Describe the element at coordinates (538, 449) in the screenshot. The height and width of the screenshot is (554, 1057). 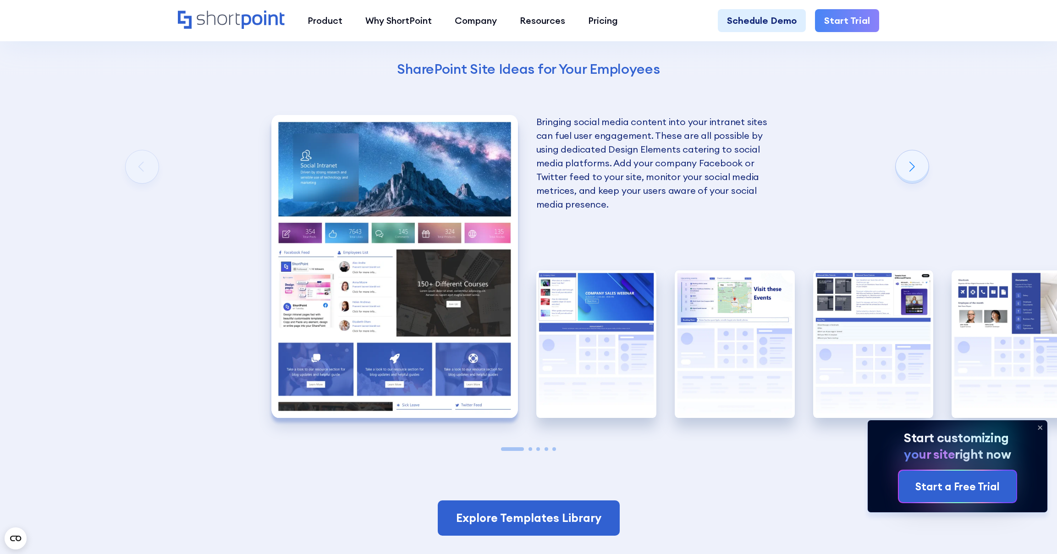
I see `span: Go to slide 3` at that location.